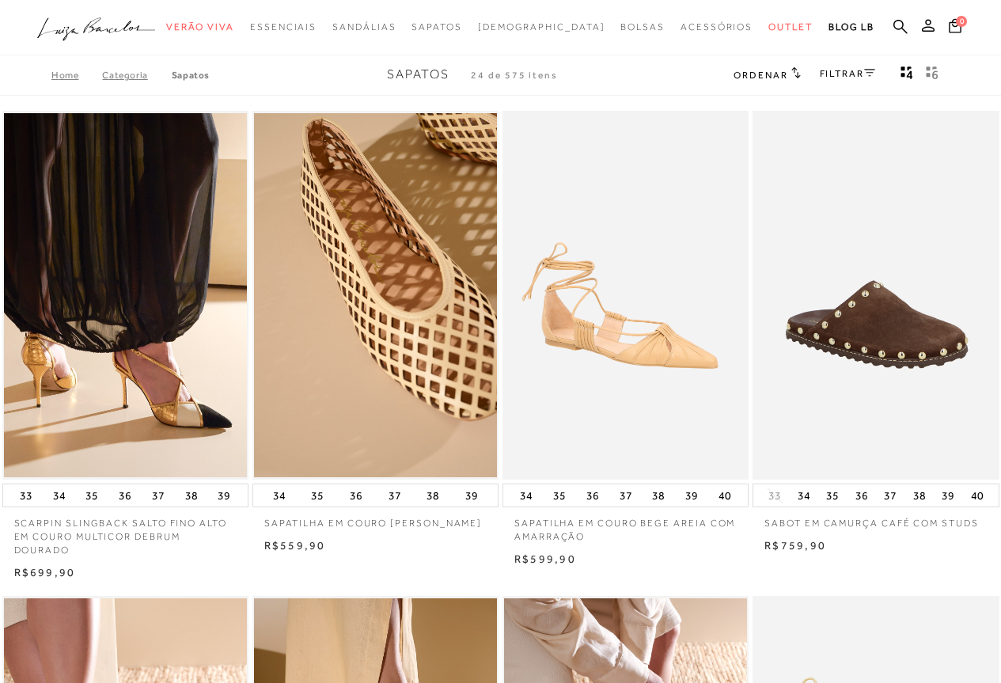  What do you see at coordinates (851, 27) in the screenshot?
I see `span: BLOG LB` at bounding box center [851, 27].